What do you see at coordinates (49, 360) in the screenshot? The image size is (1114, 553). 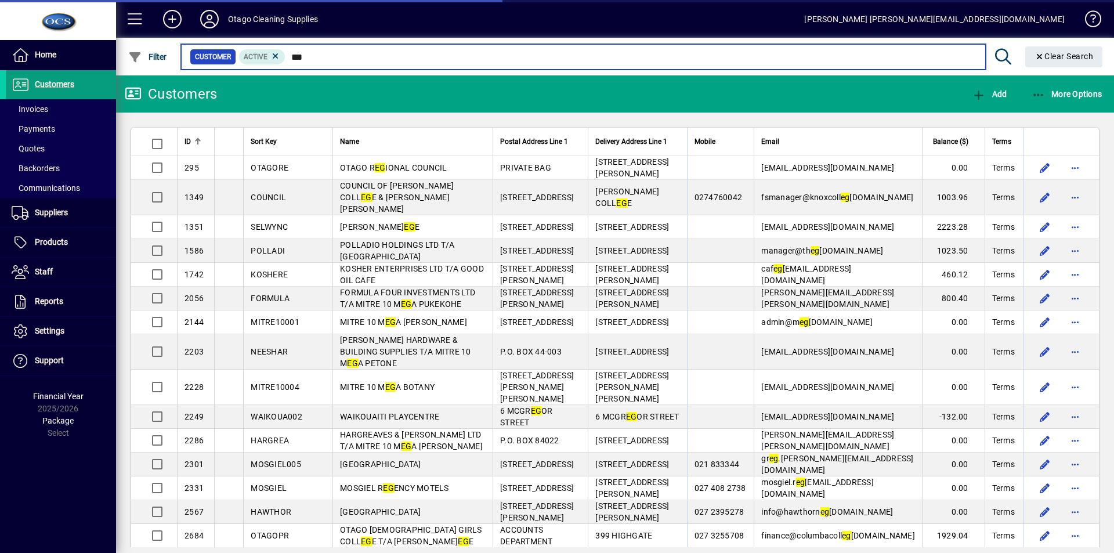 I see `span: Support` at bounding box center [49, 360].